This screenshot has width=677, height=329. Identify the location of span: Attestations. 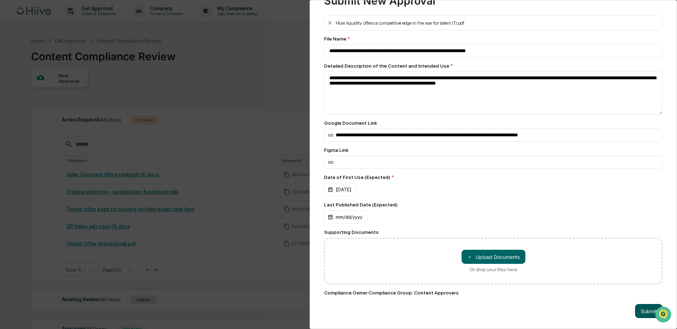
(73, 92).